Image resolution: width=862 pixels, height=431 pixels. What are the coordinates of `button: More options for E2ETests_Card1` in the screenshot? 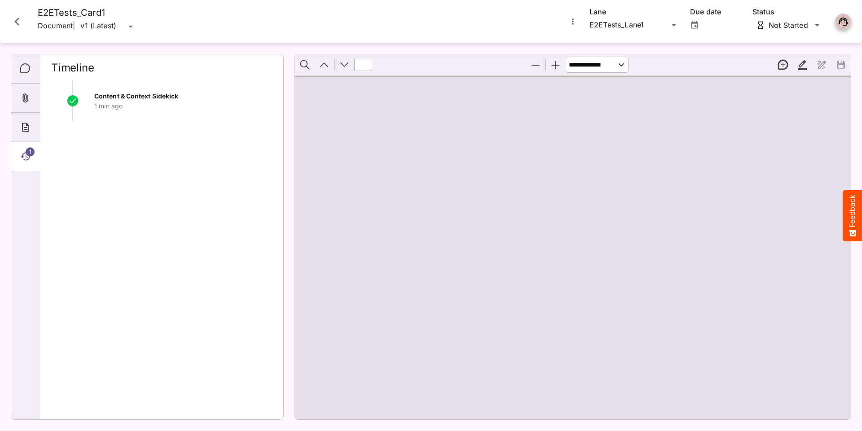 It's located at (573, 22).